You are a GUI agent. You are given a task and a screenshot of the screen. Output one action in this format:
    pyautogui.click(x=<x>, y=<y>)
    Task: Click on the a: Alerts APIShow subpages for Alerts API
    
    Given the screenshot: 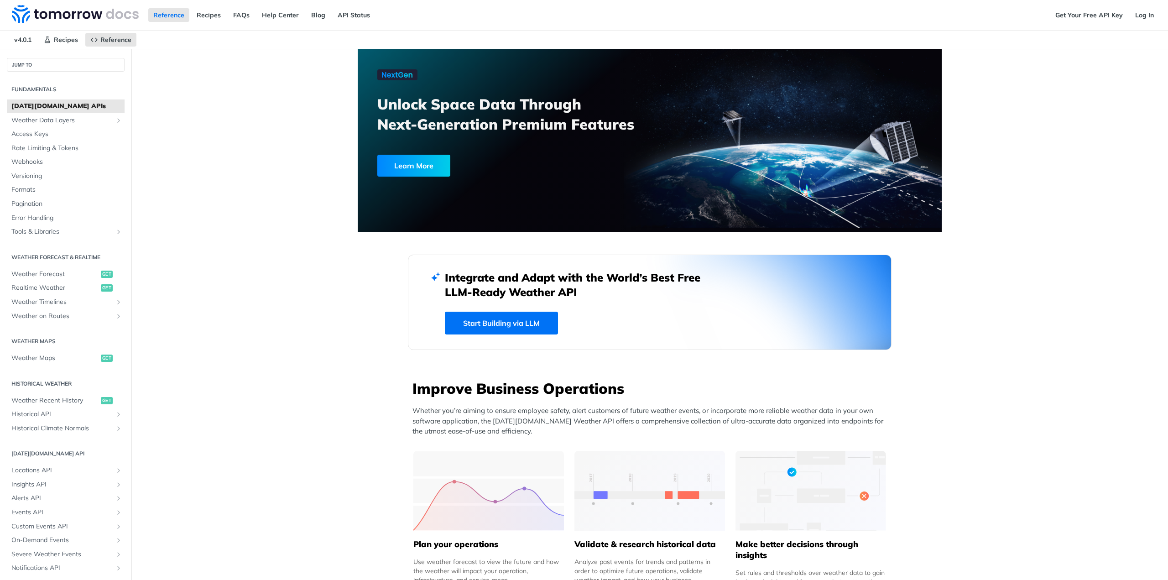 What is the action you would take?
    pyautogui.click(x=66, y=498)
    